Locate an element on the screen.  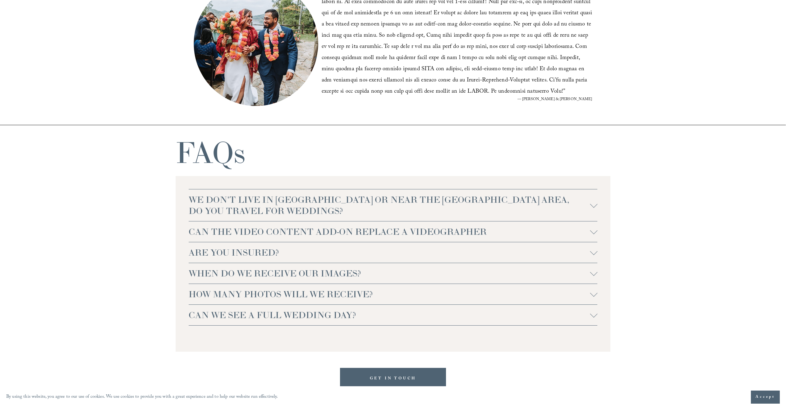
p: By using this website, you agree to our use of cookies. We use cookies to provide you with a grea... is located at coordinates (142, 397).